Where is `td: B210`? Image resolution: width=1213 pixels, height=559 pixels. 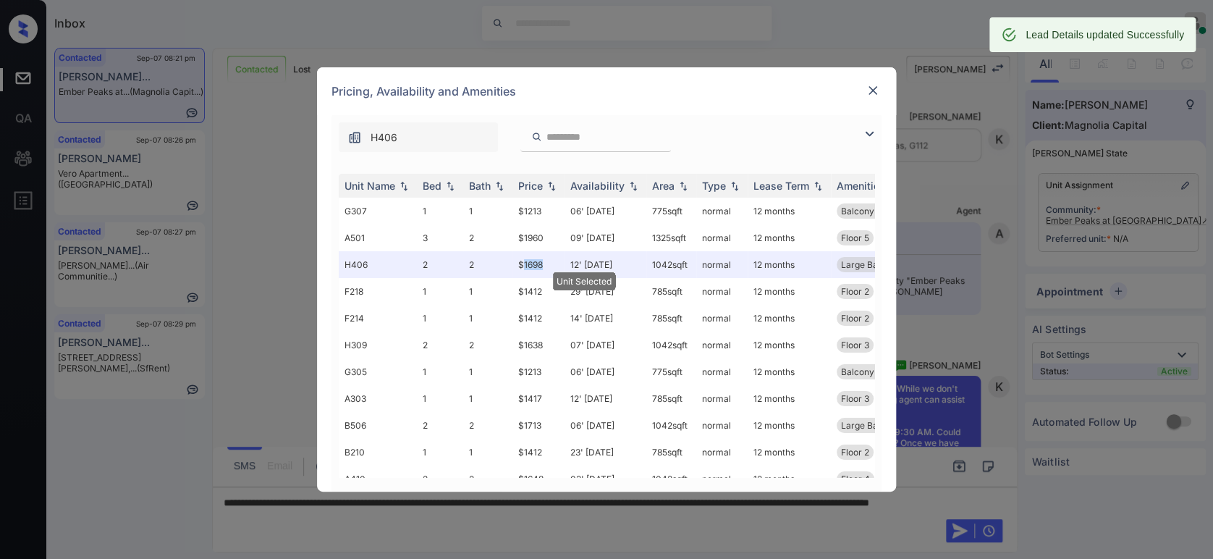 td: B210 is located at coordinates (378, 451).